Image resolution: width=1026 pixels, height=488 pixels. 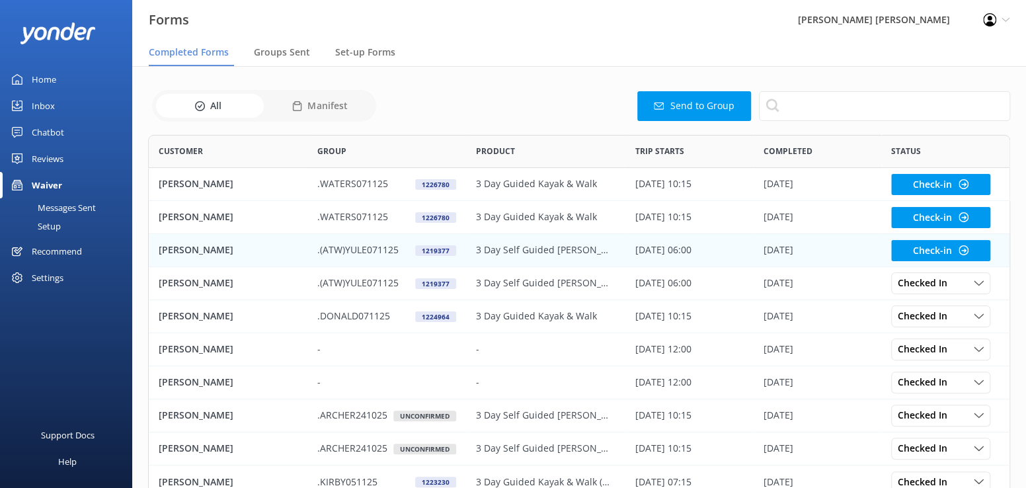 I want to click on span: Groups Sent, so click(x=281, y=52).